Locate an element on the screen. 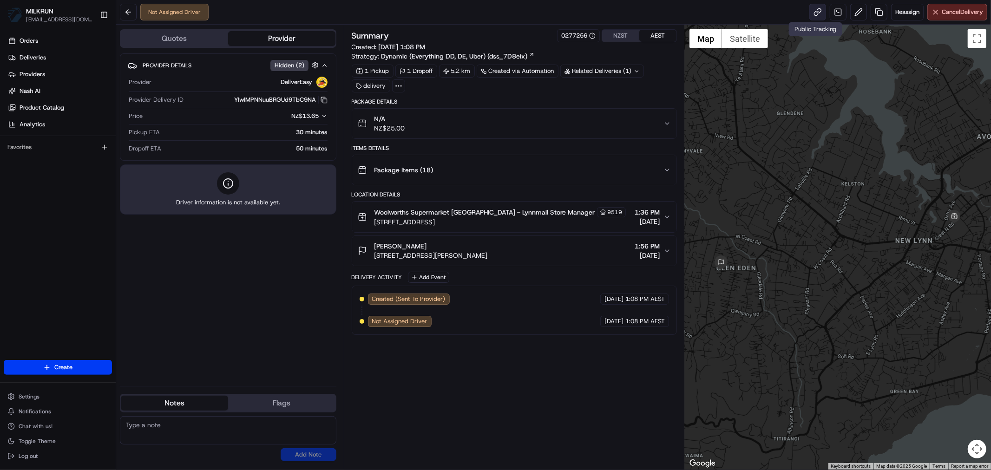 The width and height of the screenshot is (991, 470). span: Provider is located at coordinates (140, 82).